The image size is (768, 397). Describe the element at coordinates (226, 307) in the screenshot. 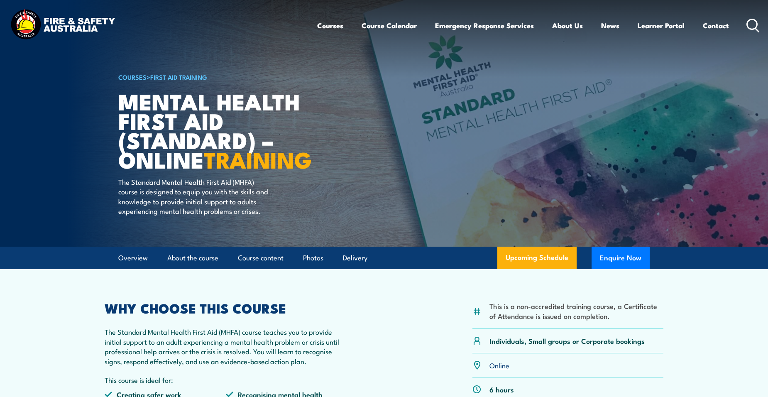

I see `h2: WHY CHOOSE THIS COURSE` at that location.